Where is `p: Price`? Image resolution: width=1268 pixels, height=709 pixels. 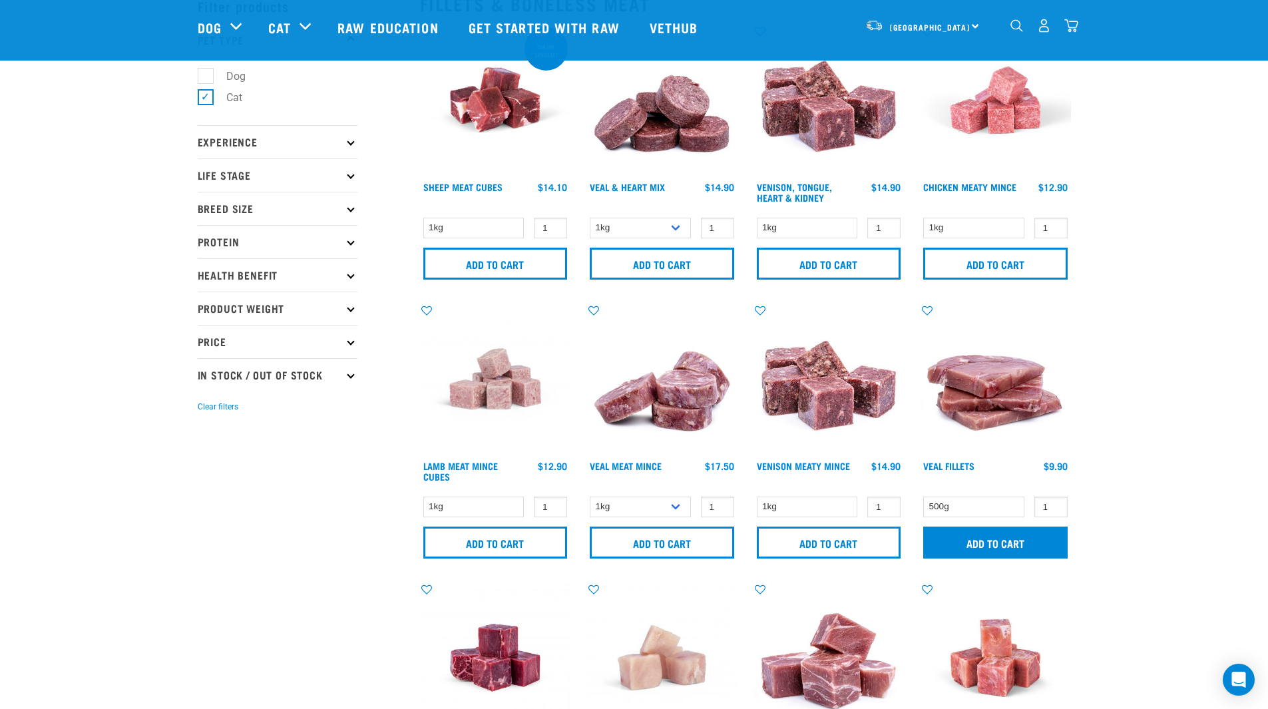 p: Price is located at coordinates (278, 342).